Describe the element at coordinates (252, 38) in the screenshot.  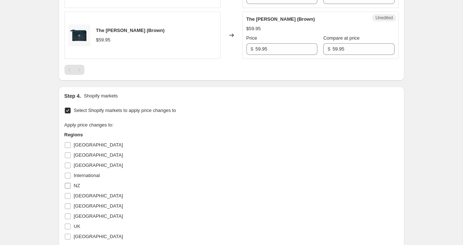
I see `span: Price` at that location.